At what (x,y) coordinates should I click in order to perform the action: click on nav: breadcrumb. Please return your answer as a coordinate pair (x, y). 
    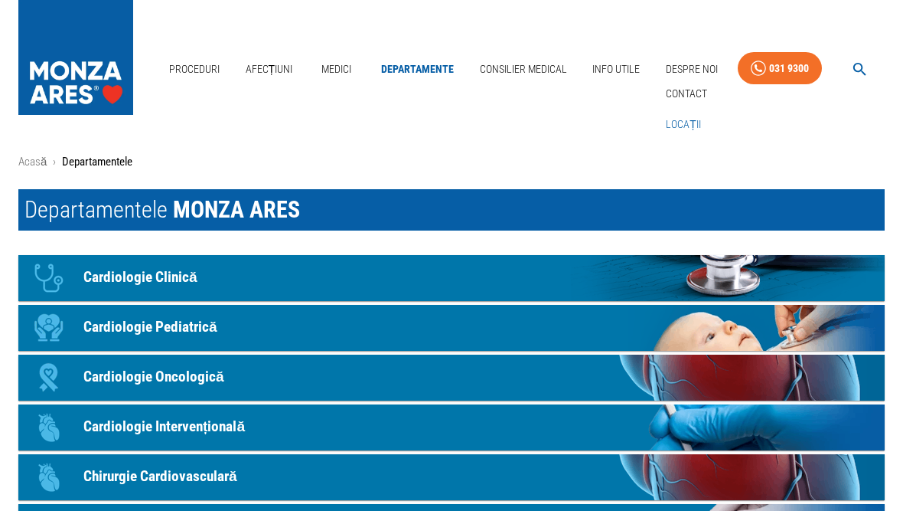
    Looking at the image, I should click on (452, 162).